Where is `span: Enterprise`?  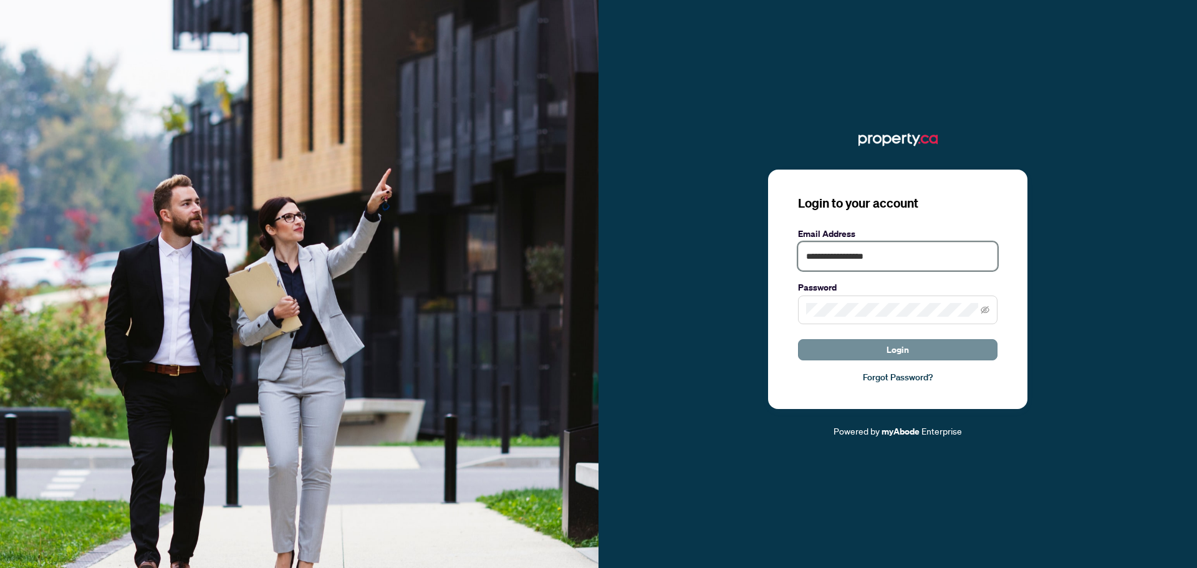
span: Enterprise is located at coordinates (941, 431).